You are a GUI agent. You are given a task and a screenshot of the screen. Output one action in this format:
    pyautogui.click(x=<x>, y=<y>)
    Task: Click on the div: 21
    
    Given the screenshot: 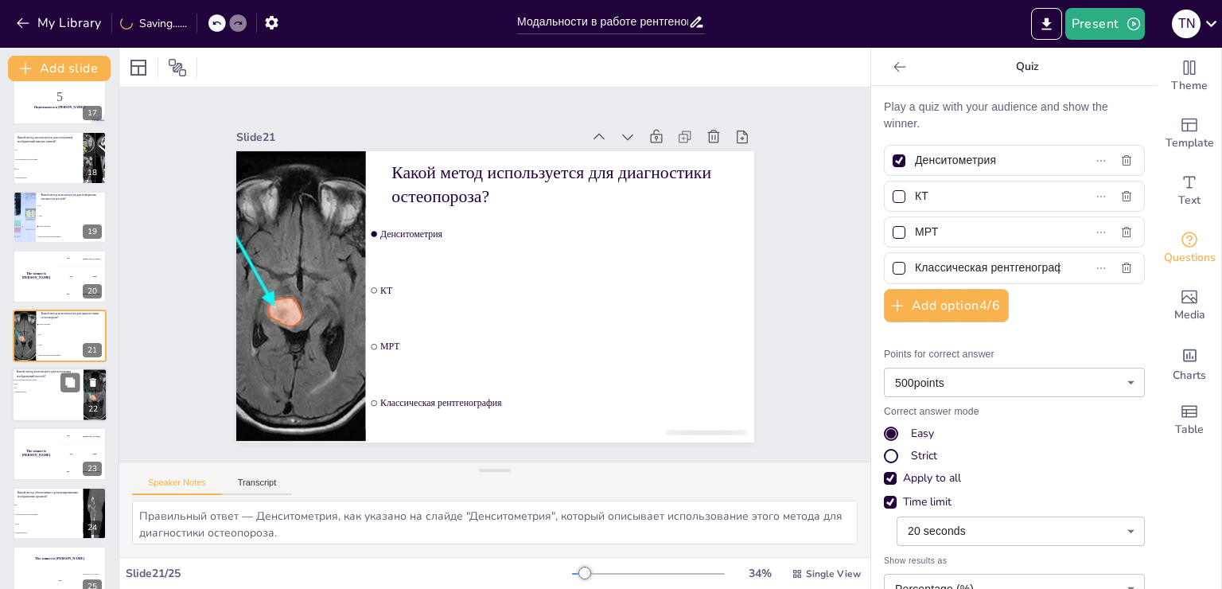 What is the action you would take?
    pyautogui.click(x=92, y=350)
    